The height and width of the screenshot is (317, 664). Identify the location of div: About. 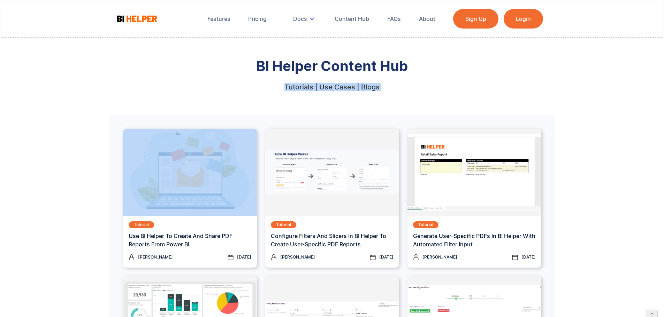
(427, 19).